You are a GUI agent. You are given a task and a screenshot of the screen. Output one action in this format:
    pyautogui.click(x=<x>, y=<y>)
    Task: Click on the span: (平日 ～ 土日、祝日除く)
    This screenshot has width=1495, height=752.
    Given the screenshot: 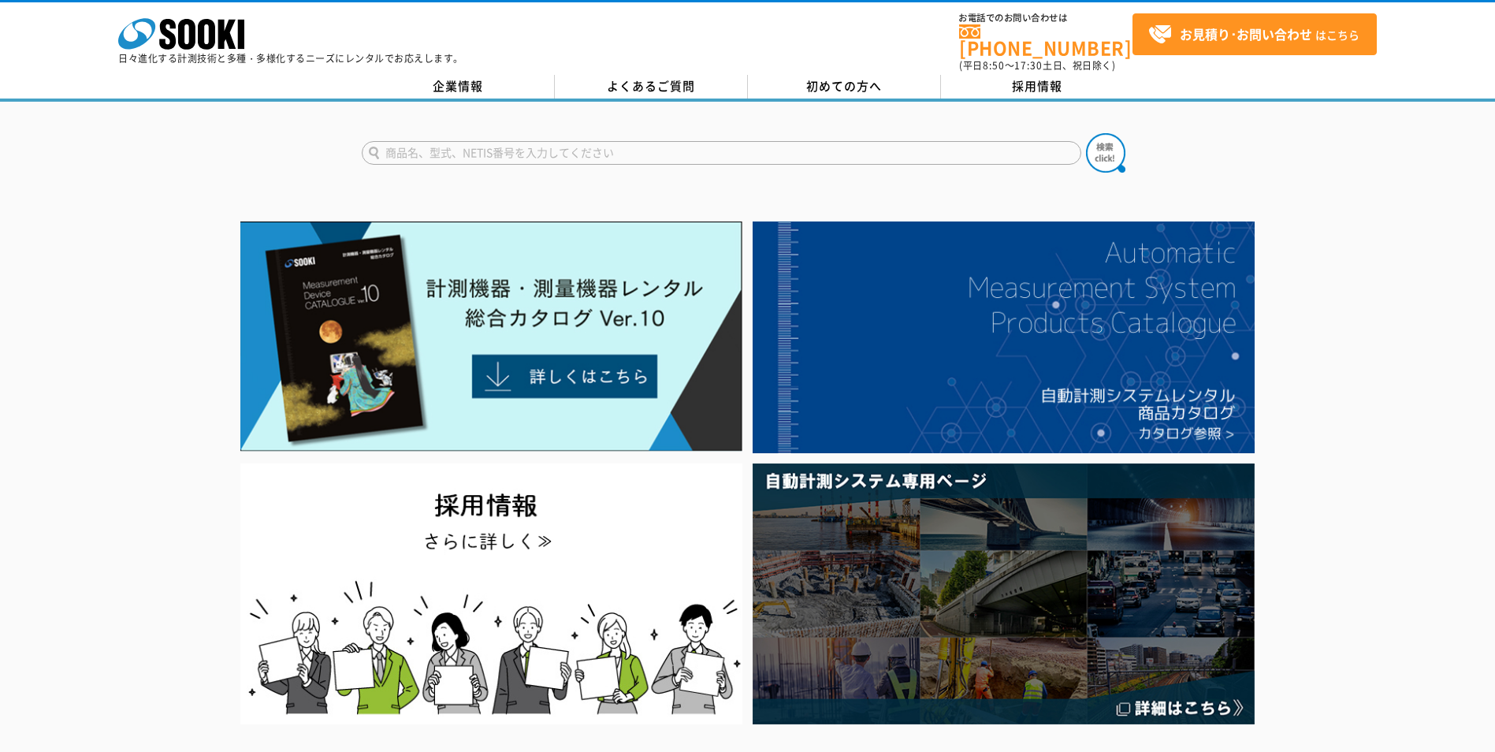 What is the action you would take?
    pyautogui.click(x=1037, y=65)
    